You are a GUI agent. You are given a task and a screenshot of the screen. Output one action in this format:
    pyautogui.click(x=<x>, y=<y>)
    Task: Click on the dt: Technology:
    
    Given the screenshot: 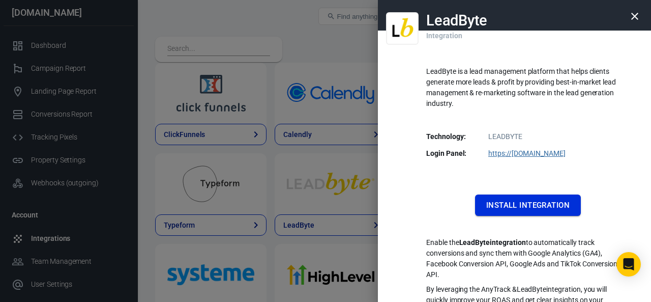 What is the action you would take?
    pyautogui.click(x=452, y=136)
    